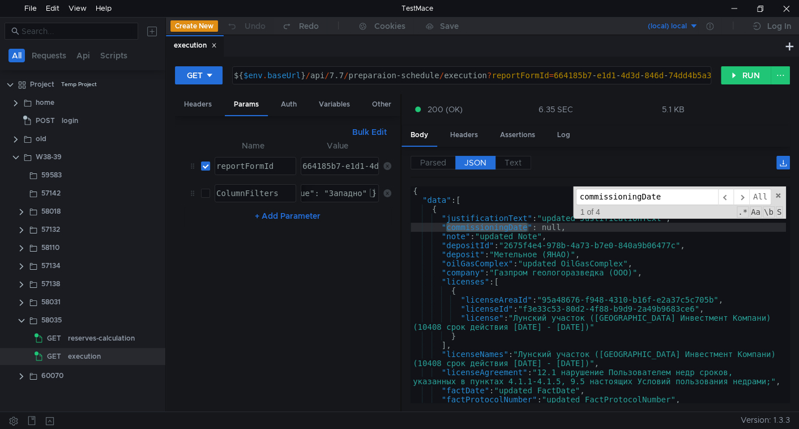 Image resolution: width=799 pixels, height=429 pixels. I want to click on div: Auth, so click(289, 104).